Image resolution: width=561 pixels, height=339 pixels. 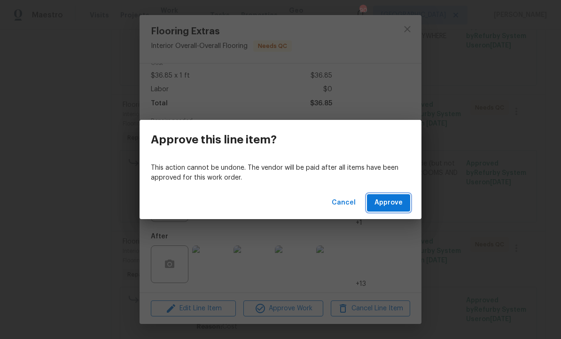 What do you see at coordinates (389, 203) in the screenshot?
I see `button: Approve` at bounding box center [389, 203].